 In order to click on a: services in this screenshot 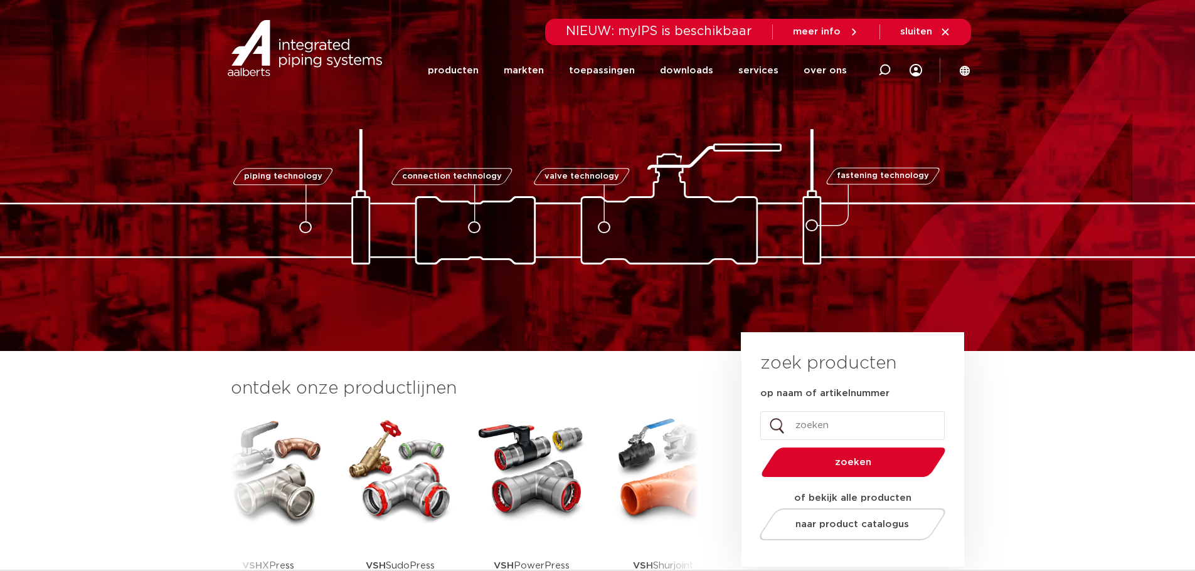, I will do `click(758, 70)`.